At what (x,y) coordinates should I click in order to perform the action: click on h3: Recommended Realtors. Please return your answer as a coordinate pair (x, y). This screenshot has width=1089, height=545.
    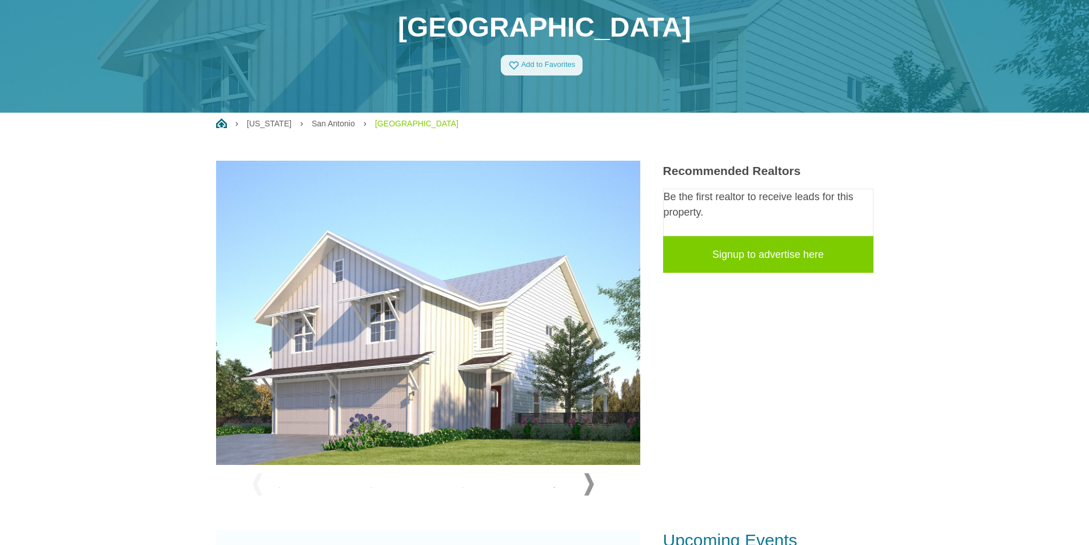
    Looking at the image, I should click on (768, 170).